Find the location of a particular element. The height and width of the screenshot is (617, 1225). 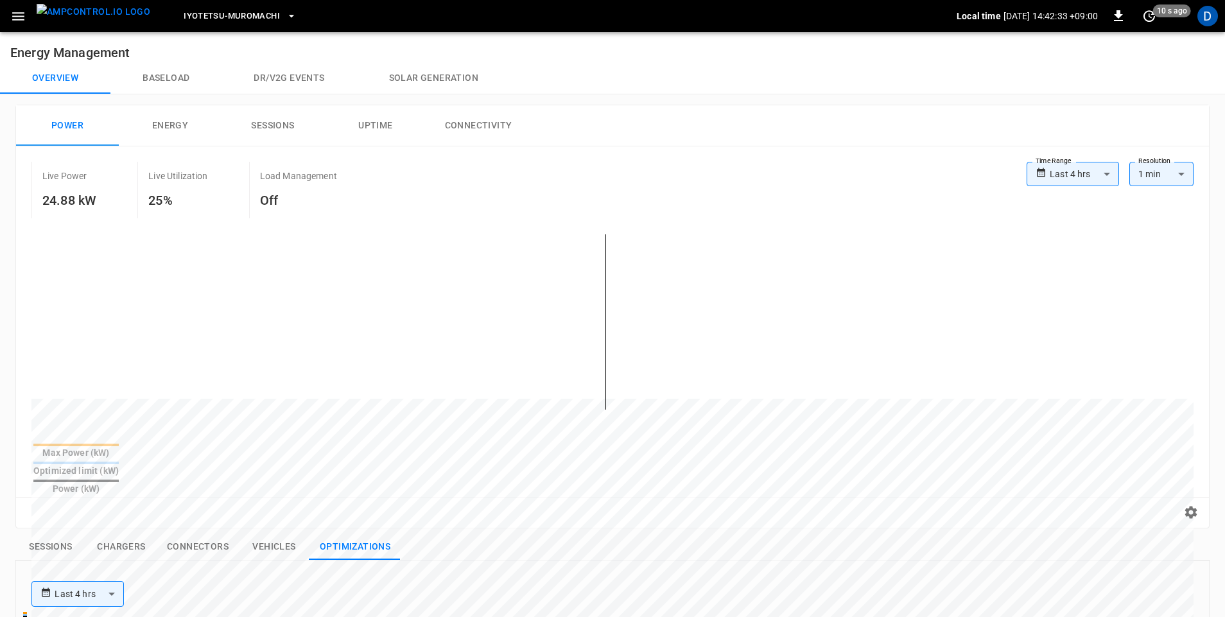

button: show latest vehicles is located at coordinates (274, 547).